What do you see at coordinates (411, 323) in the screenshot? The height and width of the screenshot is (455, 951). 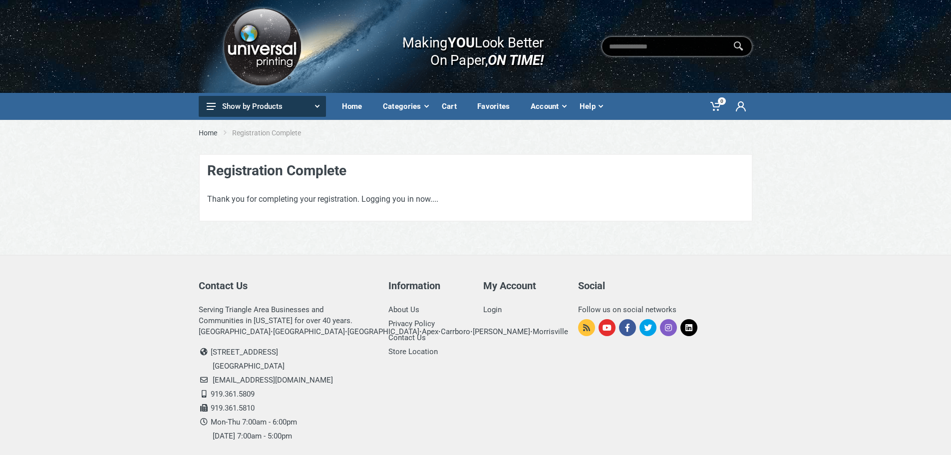 I see `a: Privacy Policy` at bounding box center [411, 323].